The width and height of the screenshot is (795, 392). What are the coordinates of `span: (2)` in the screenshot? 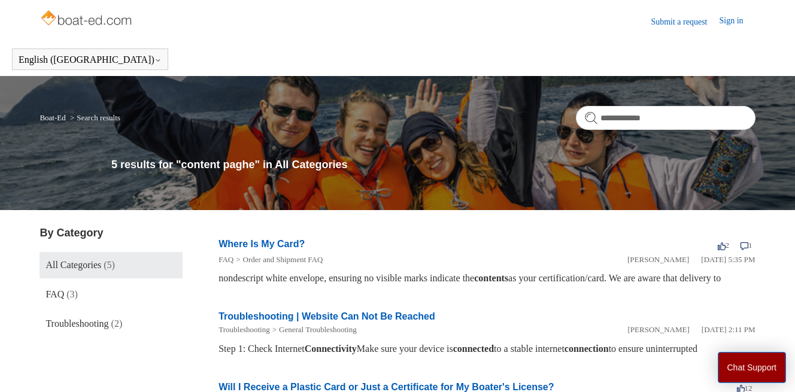 It's located at (117, 323).